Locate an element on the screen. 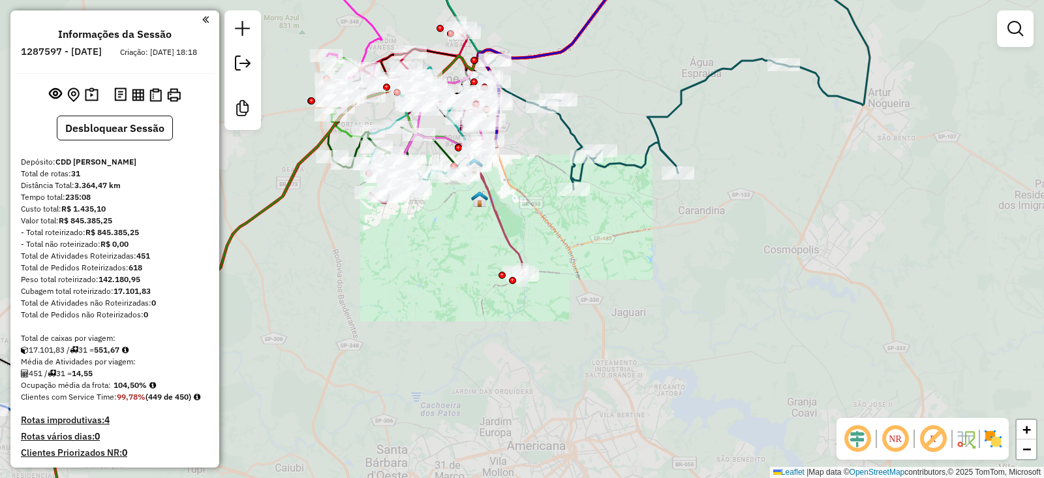 The height and width of the screenshot is (478, 1044). strong: R$ 1.435,10 is located at coordinates (84, 208).